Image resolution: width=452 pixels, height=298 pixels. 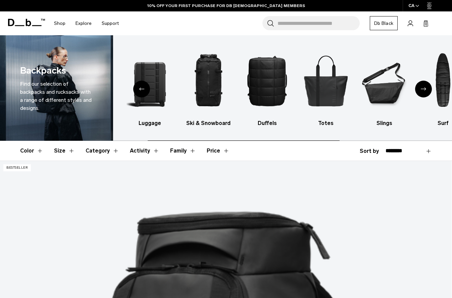 What do you see at coordinates (43, 70) in the screenshot?
I see `h1: Backpacks` at bounding box center [43, 70].